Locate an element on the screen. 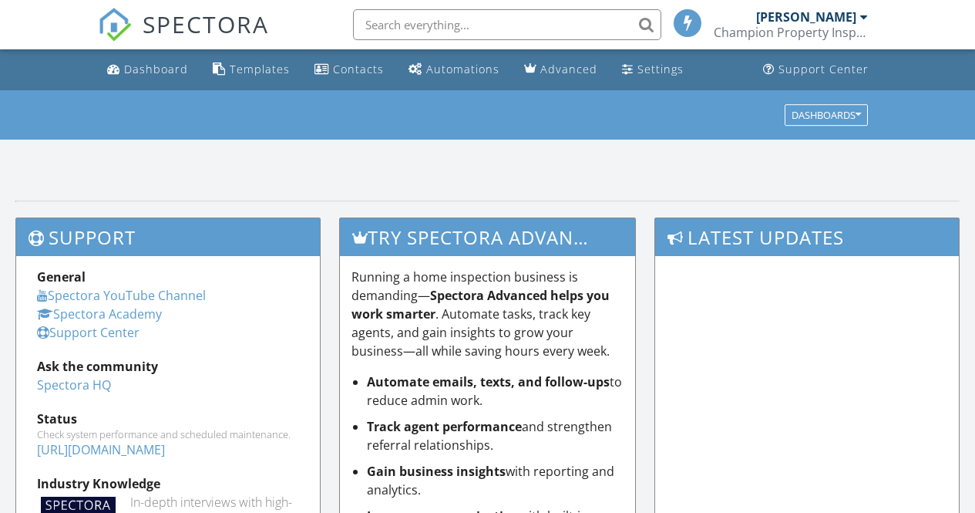 Image resolution: width=975 pixels, height=513 pixels. strong: Spectora Advanced helps you work smarter is located at coordinates (480, 305).